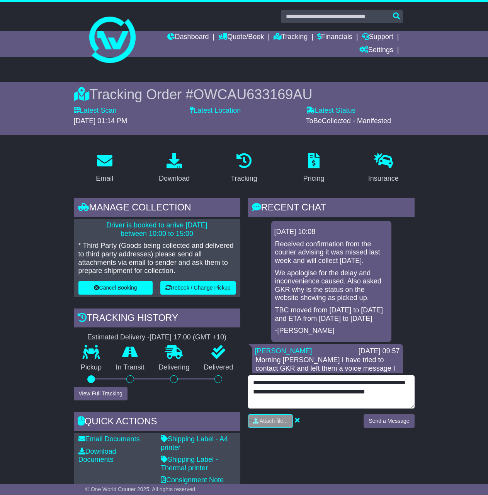 The height and width of the screenshot is (495, 488). I want to click on p: We apologise for the delay and inconvenience caused. Also asked GKR why is the status on the webs..., so click(331, 286).